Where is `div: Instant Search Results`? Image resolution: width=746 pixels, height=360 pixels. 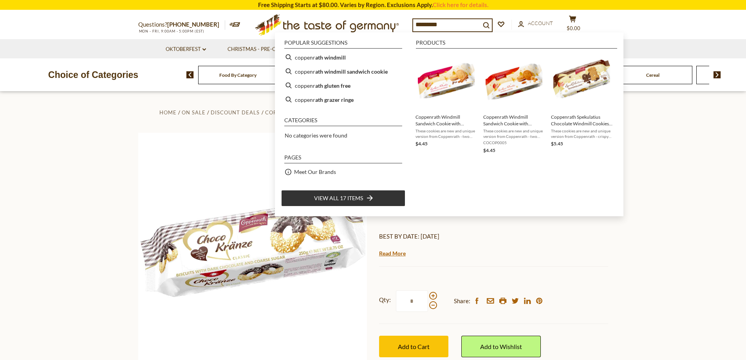 div: Instant Search Results is located at coordinates (449, 124).